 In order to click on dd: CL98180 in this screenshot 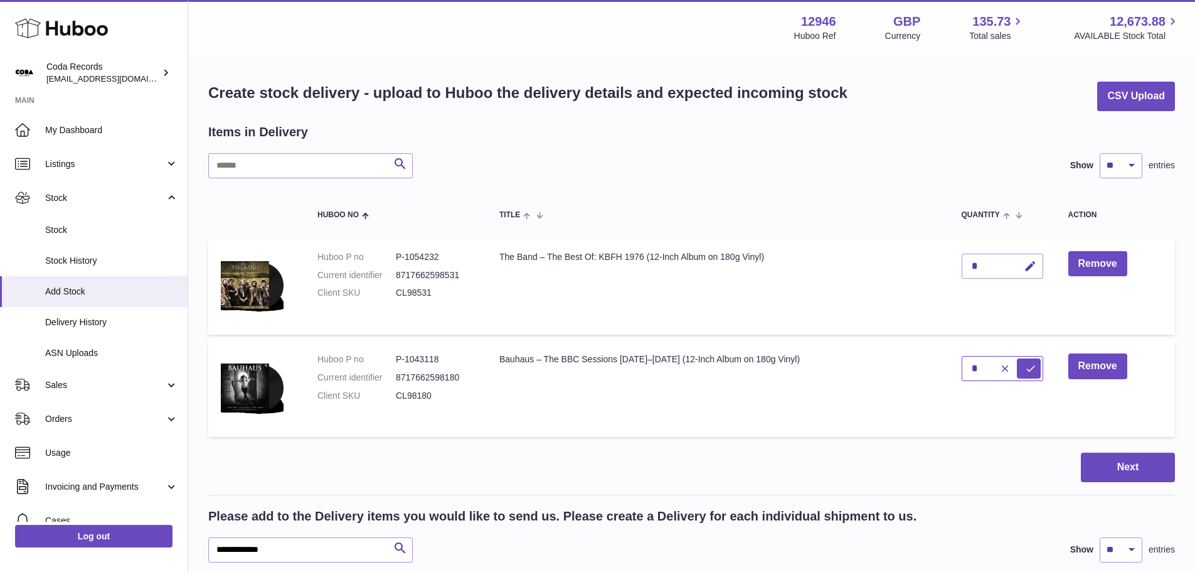, I will do `click(435, 395)`.